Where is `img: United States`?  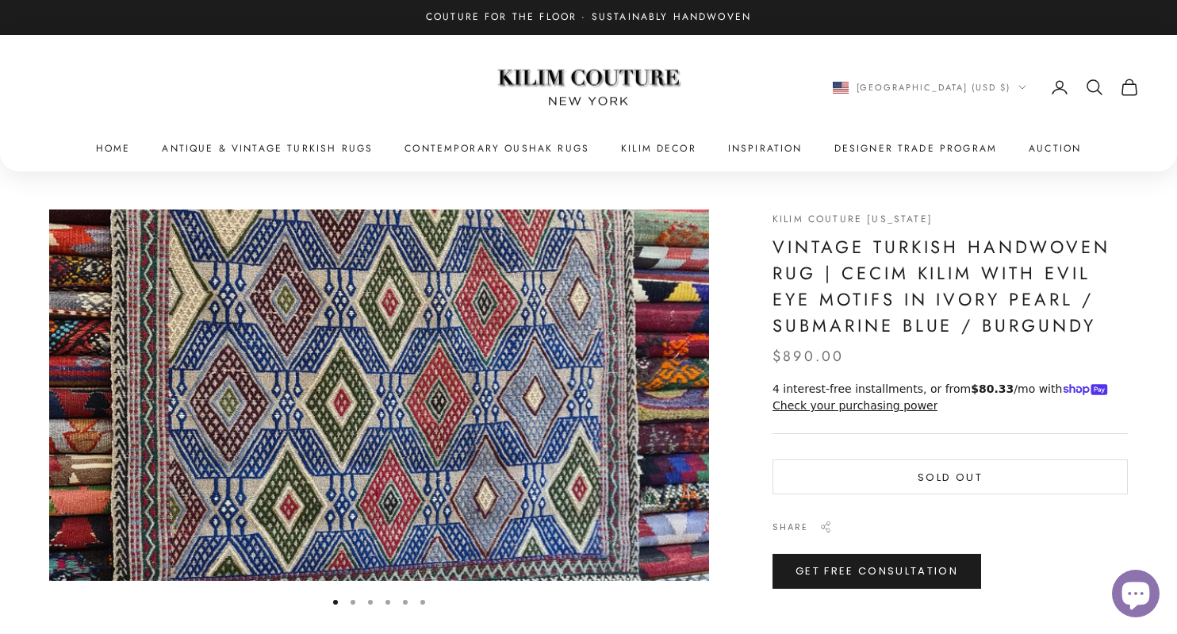
img: United States is located at coordinates (841, 87).